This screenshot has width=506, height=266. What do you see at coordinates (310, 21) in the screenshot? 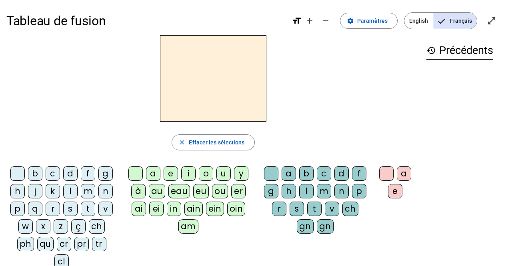
I see `mat-icon: add` at bounding box center [310, 21].